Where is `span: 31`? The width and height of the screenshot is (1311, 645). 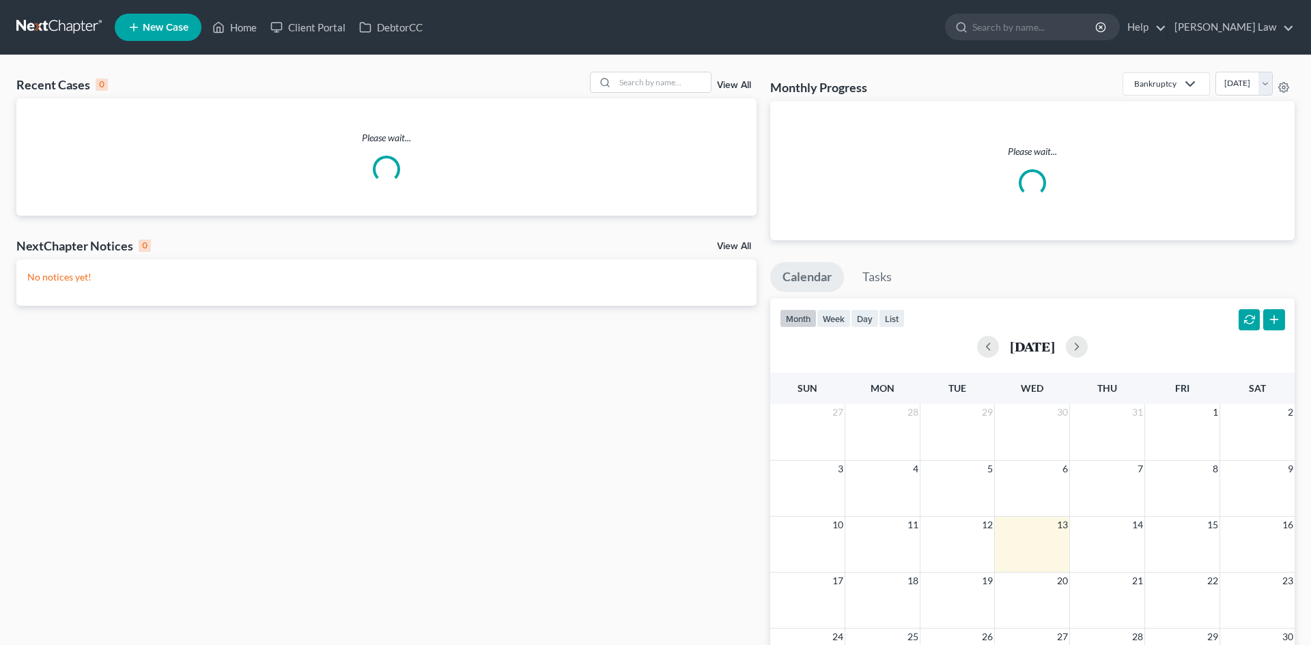
span: 31 is located at coordinates (1137, 412).